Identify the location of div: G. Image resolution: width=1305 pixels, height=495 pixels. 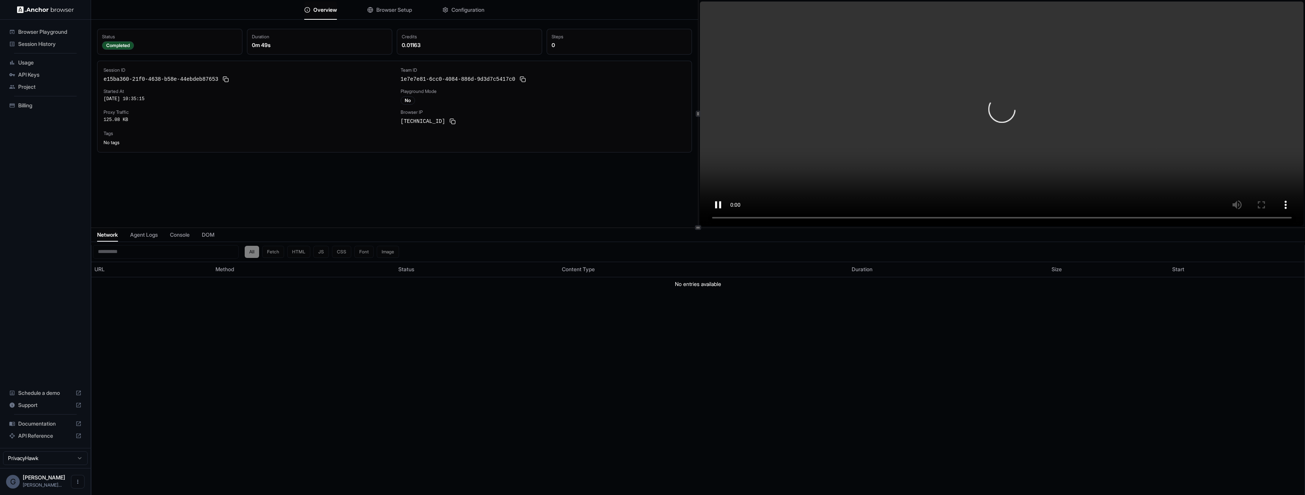
(13, 482).